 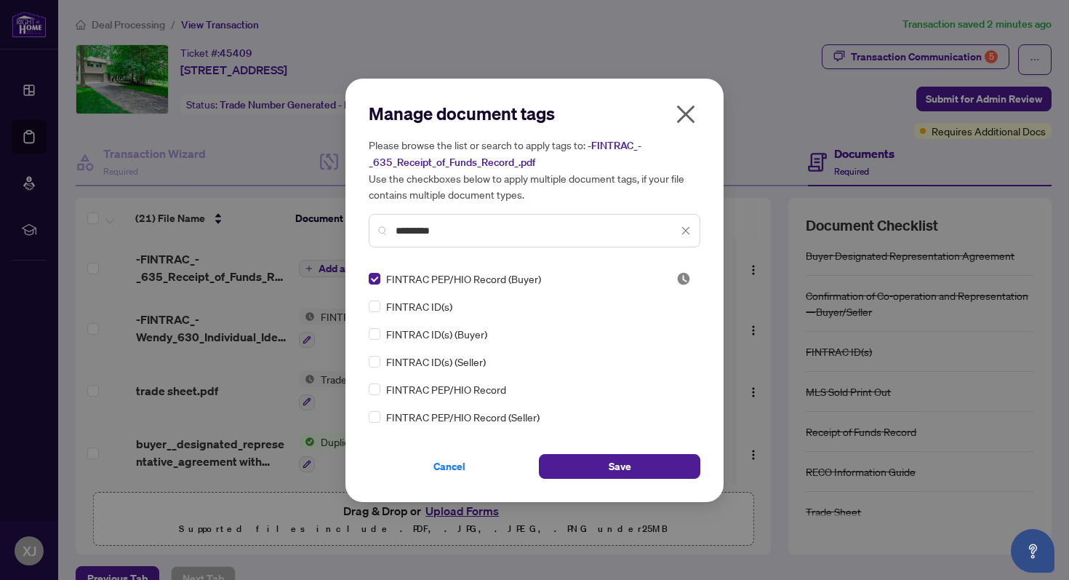 What do you see at coordinates (684, 279) in the screenshot?
I see `span: Pending Review` at bounding box center [684, 279].